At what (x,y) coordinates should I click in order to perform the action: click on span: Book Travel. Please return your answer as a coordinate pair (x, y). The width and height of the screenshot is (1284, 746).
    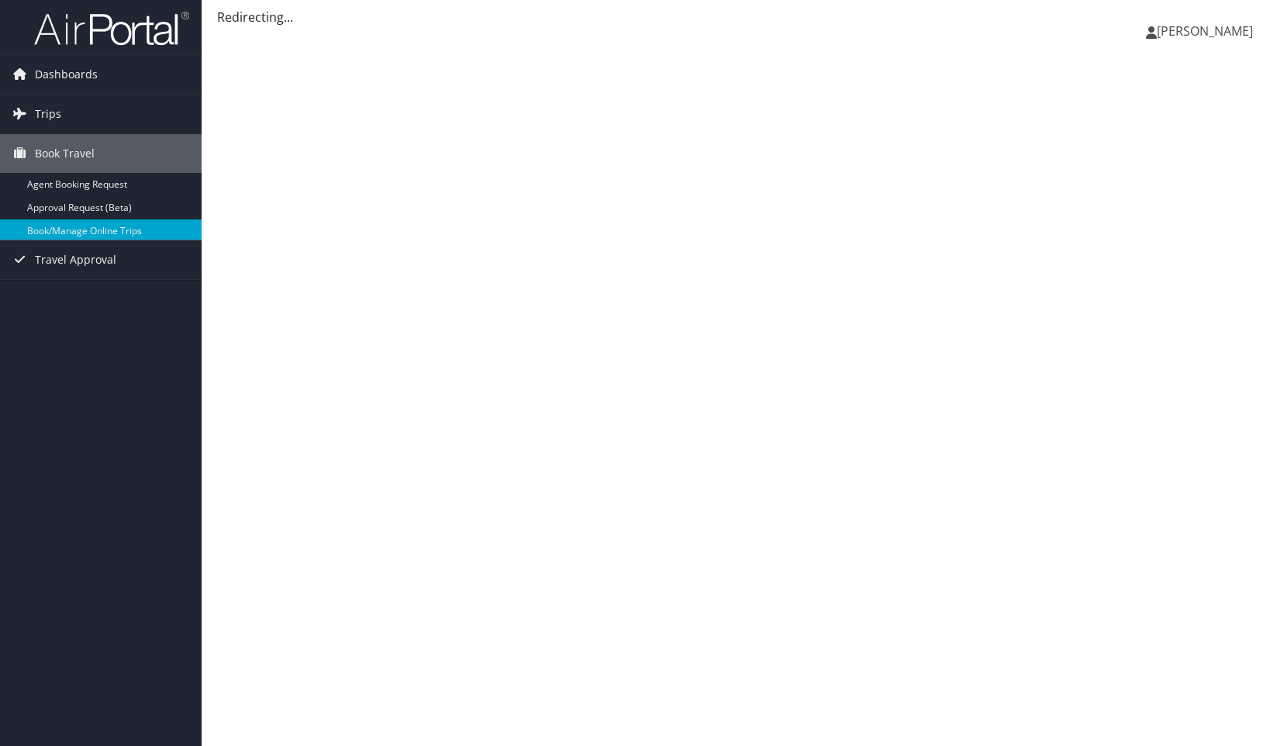
    Looking at the image, I should click on (64, 153).